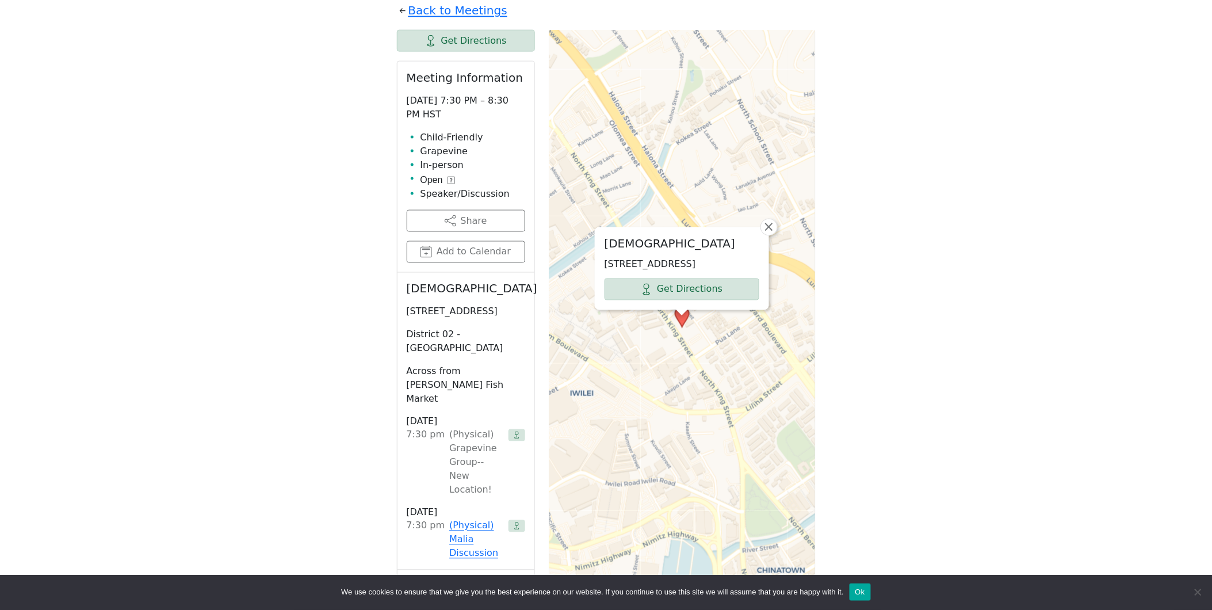 The image size is (1212, 610). Describe the element at coordinates (466, 78) in the screenshot. I see `h2: Meeting Information` at that location.